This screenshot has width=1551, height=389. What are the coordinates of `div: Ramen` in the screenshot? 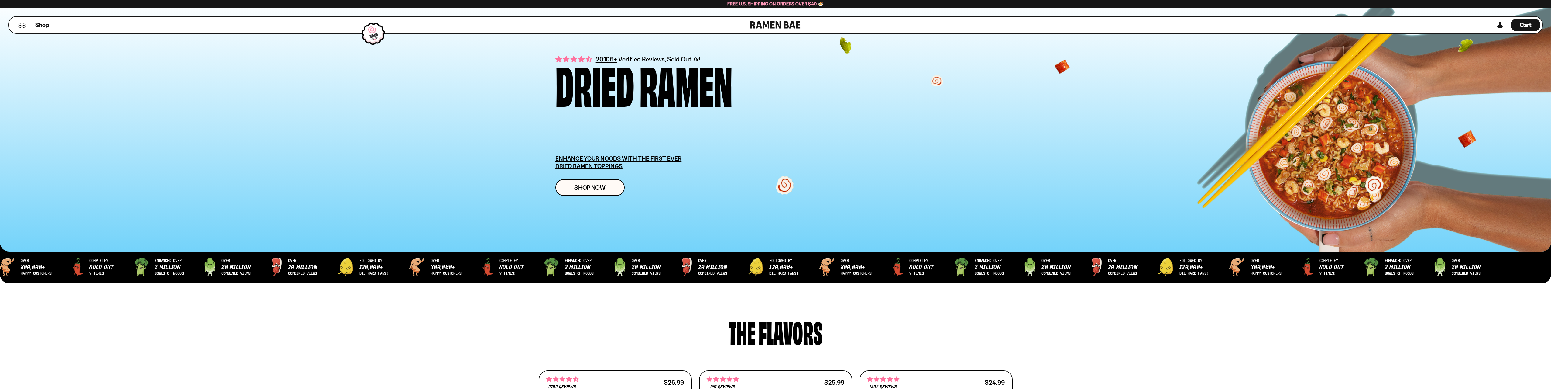 It's located at (686, 83).